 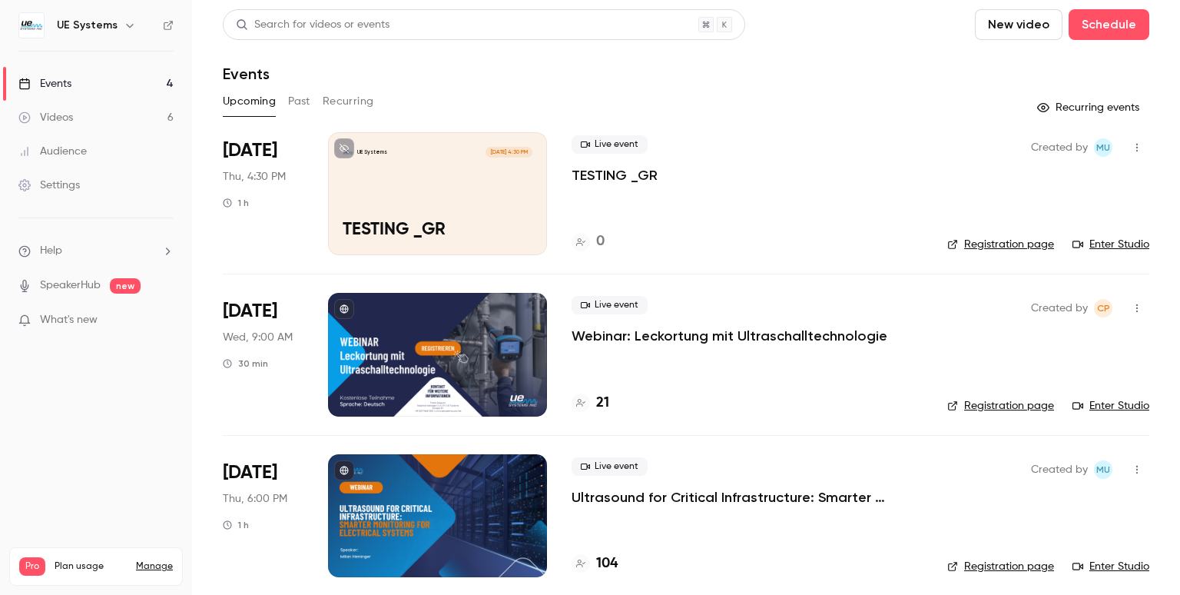 I want to click on button: Past, so click(x=299, y=101).